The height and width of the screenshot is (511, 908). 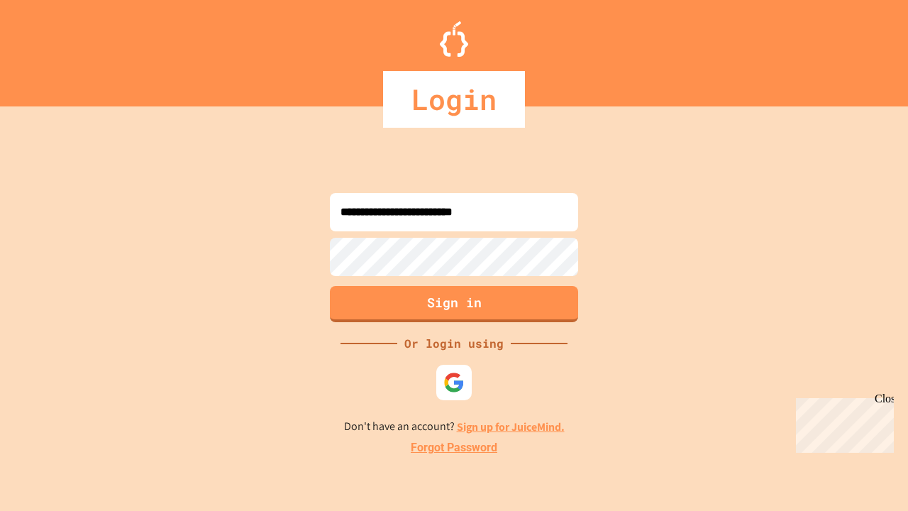 I want to click on div: Login, so click(x=454, y=99).